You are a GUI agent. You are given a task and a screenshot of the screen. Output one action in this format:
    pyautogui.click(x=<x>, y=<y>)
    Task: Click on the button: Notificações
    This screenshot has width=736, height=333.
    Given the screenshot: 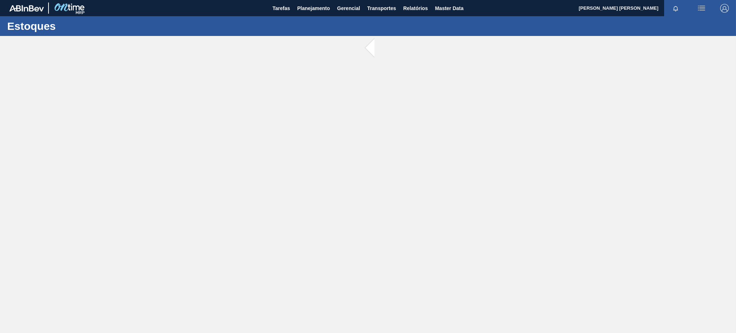 What is the action you would take?
    pyautogui.click(x=675, y=8)
    